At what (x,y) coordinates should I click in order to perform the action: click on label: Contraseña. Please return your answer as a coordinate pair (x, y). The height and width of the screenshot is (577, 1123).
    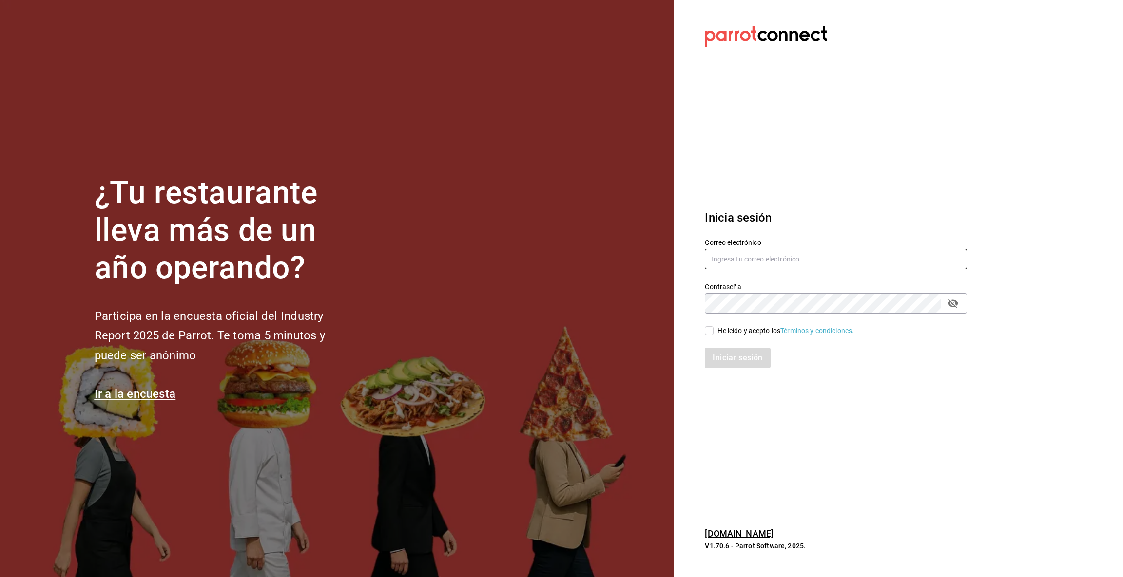
    Looking at the image, I should click on (836, 287).